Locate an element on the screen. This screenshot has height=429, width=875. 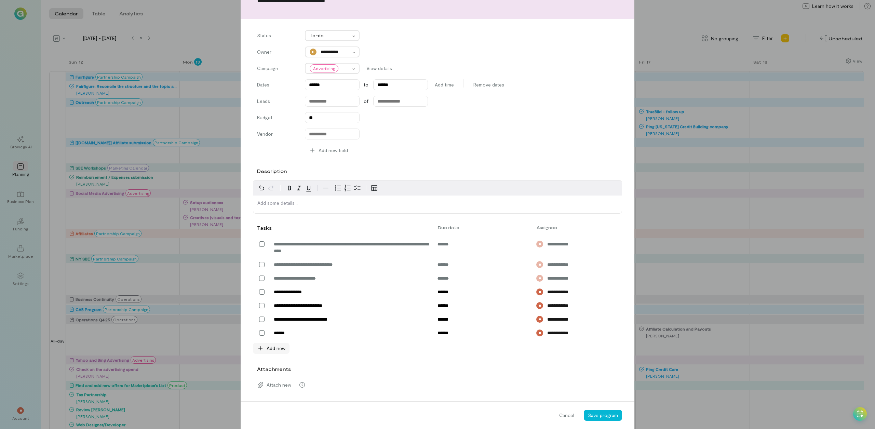
button: Italic is located at coordinates (299, 188).